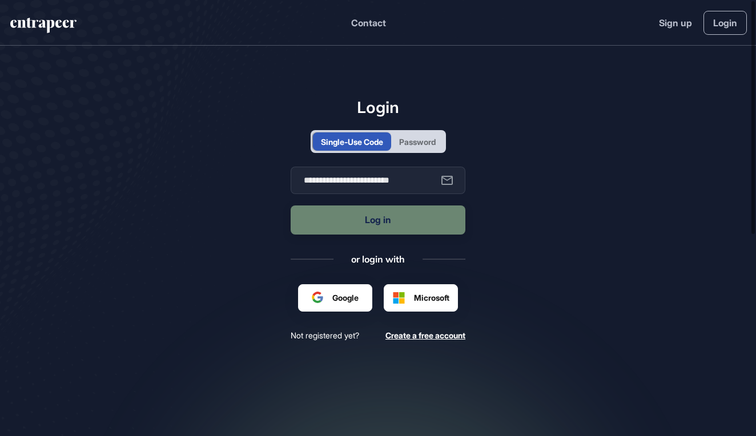  I want to click on button: Contact, so click(368, 23).